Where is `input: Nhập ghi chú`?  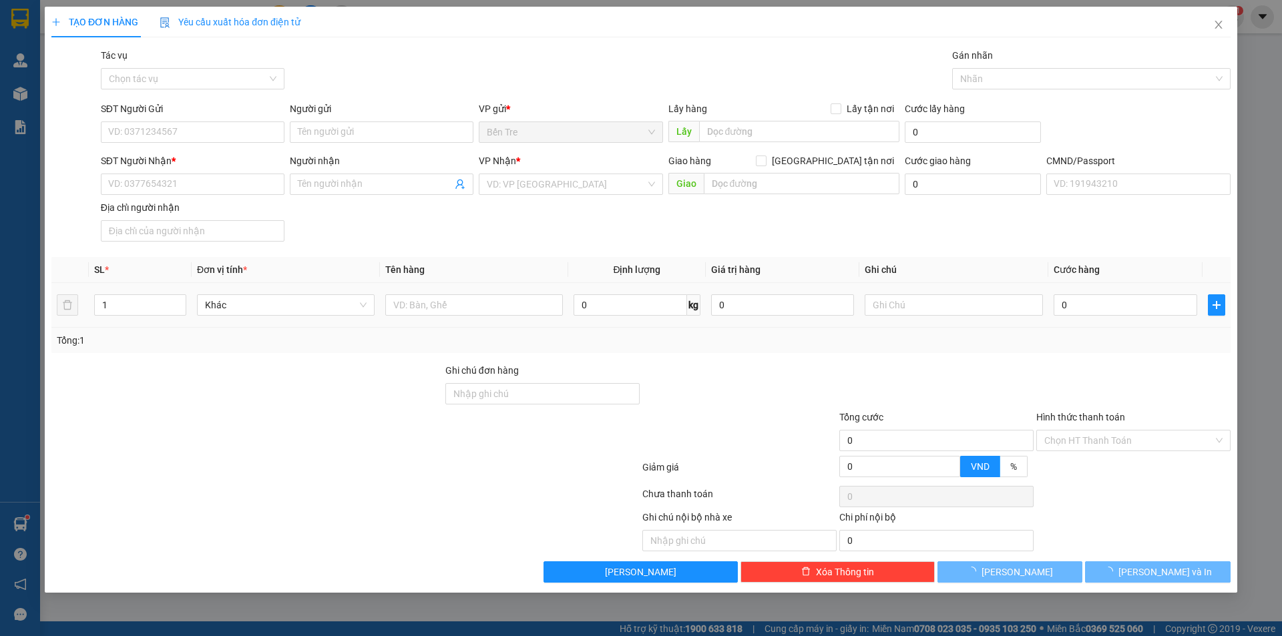
input: Nhập ghi chú is located at coordinates (739, 541).